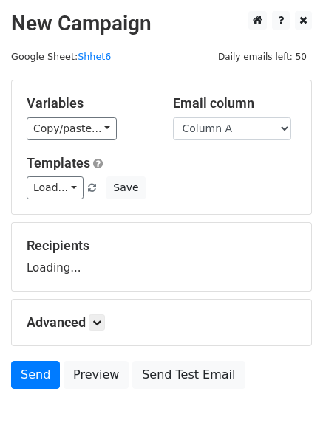 This screenshot has width=323, height=431. Describe the element at coordinates (125, 187) in the screenshot. I see `button: Save` at that location.